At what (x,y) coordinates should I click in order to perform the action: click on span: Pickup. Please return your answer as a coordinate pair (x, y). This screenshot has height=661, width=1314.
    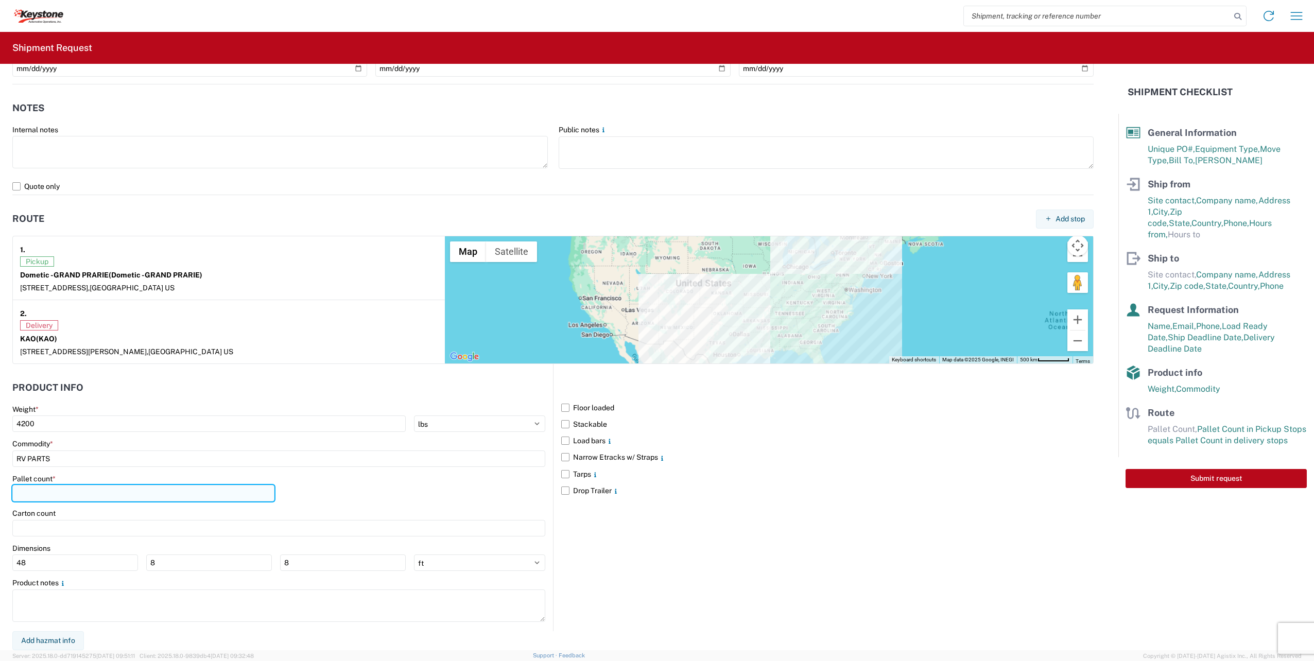
    Looking at the image, I should click on (37, 261).